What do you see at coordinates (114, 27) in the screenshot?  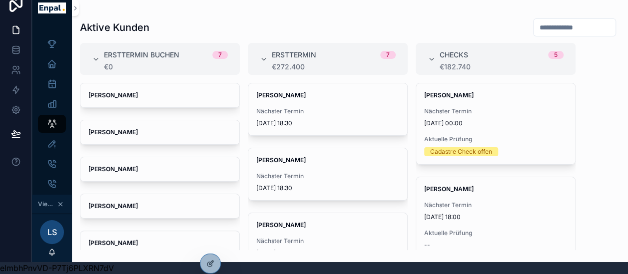 I see `h1: Aktive Kunden` at bounding box center [114, 27].